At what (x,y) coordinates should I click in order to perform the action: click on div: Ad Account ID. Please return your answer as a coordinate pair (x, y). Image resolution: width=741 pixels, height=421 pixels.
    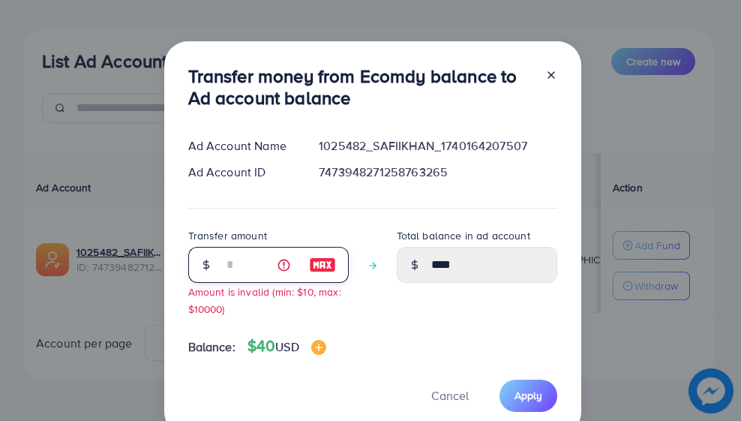
    Looking at the image, I should click on (242, 172).